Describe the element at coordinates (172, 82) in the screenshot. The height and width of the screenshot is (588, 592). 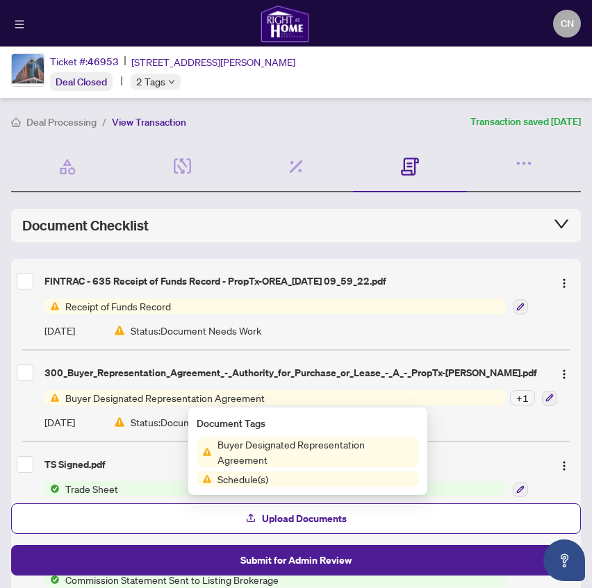
I see `span: down` at that location.